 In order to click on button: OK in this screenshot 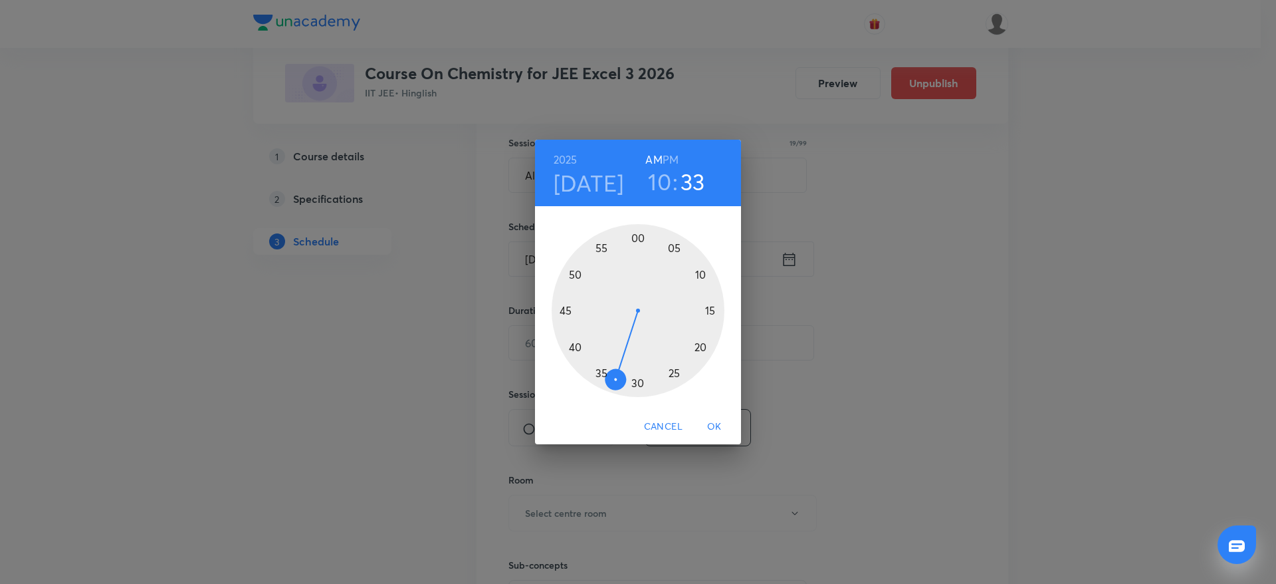, I will do `click(715, 426)`.